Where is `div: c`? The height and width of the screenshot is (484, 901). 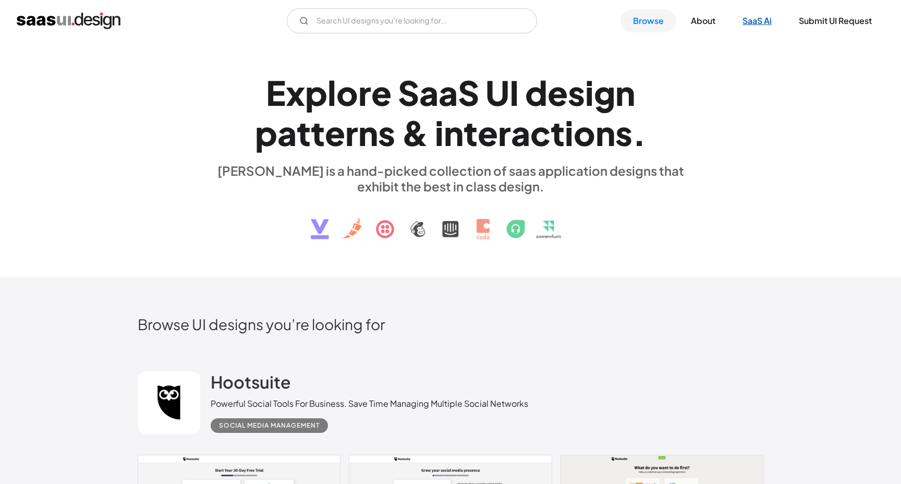
div: c is located at coordinates (540, 132).